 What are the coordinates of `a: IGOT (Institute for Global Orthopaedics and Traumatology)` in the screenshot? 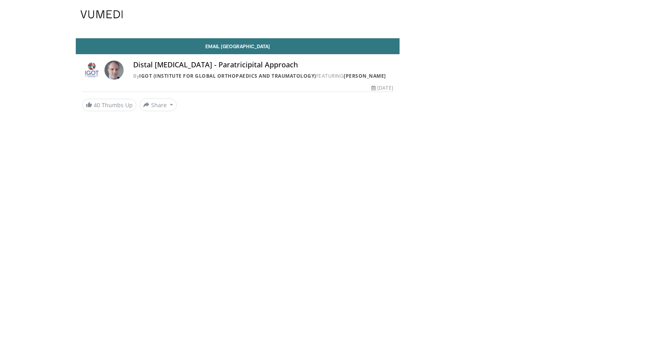 It's located at (228, 76).